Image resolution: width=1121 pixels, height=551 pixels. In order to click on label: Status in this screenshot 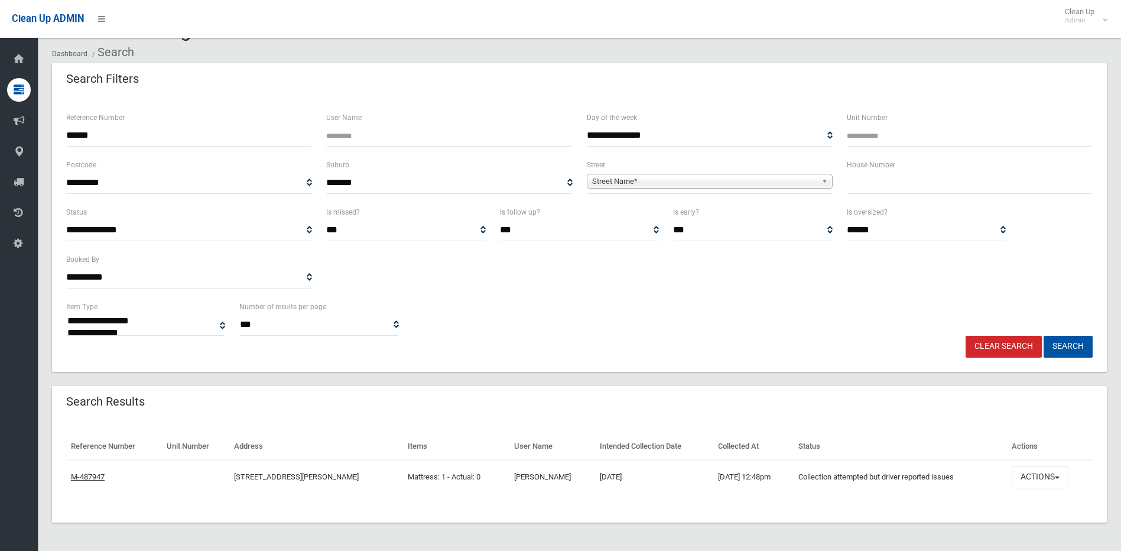, I will do `click(76, 212)`.